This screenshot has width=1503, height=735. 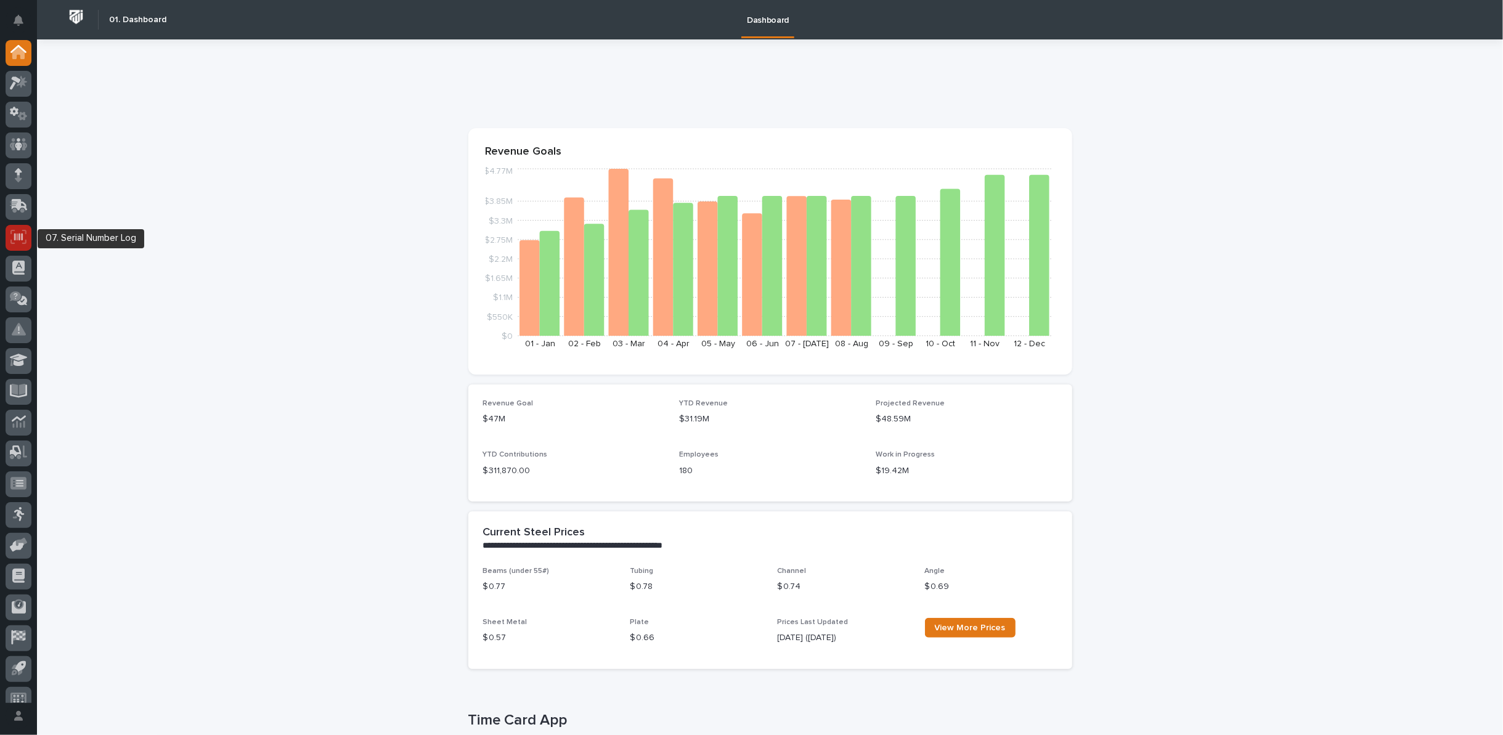 What do you see at coordinates (718, 344) in the screenshot?
I see `text: 05 - May` at bounding box center [718, 344].